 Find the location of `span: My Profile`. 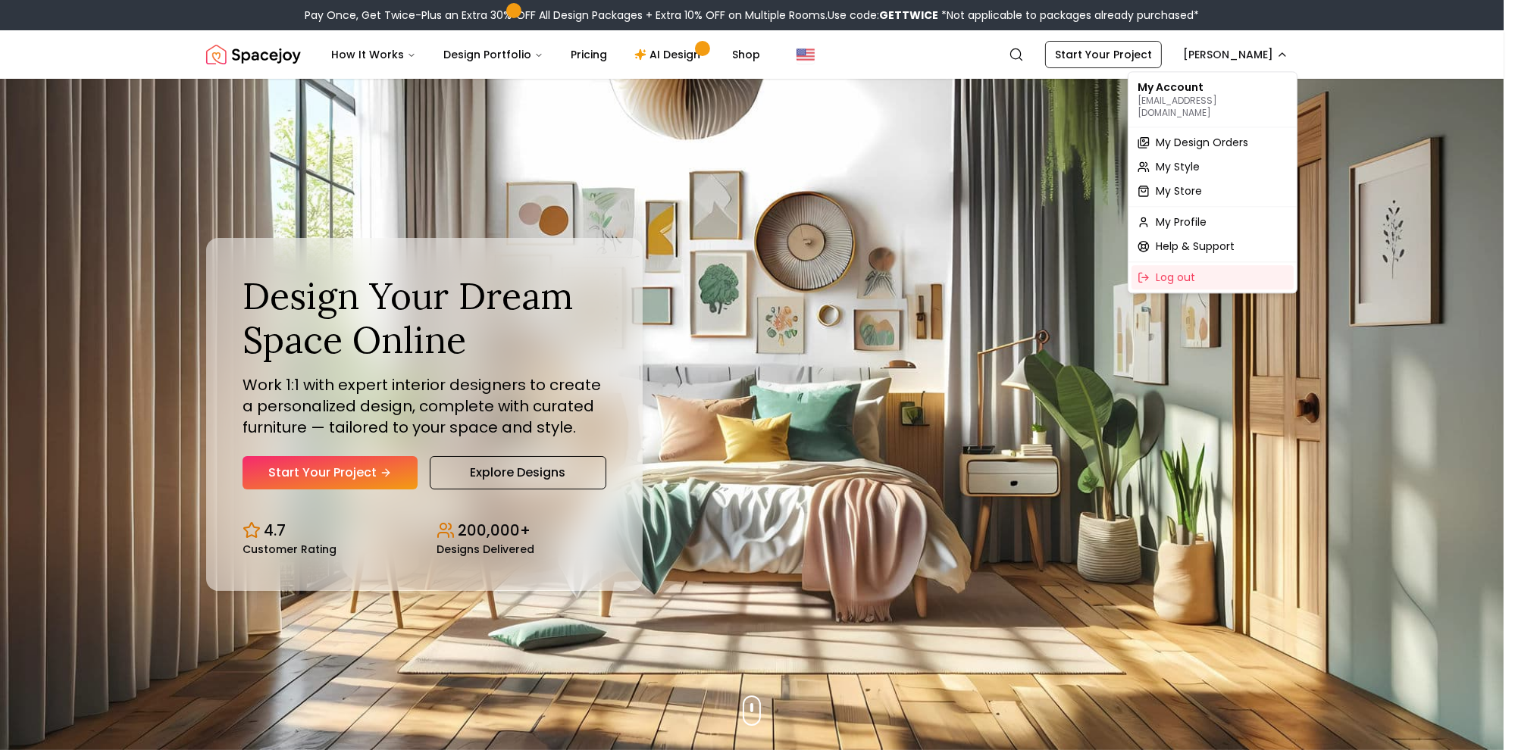

span: My Profile is located at coordinates (1181, 222).